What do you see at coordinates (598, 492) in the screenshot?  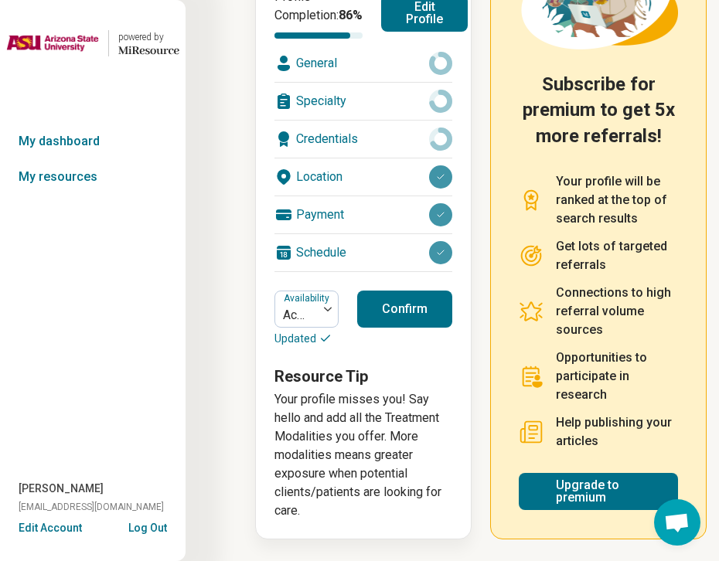 I see `a: Upgrade to premium` at bounding box center [598, 492].